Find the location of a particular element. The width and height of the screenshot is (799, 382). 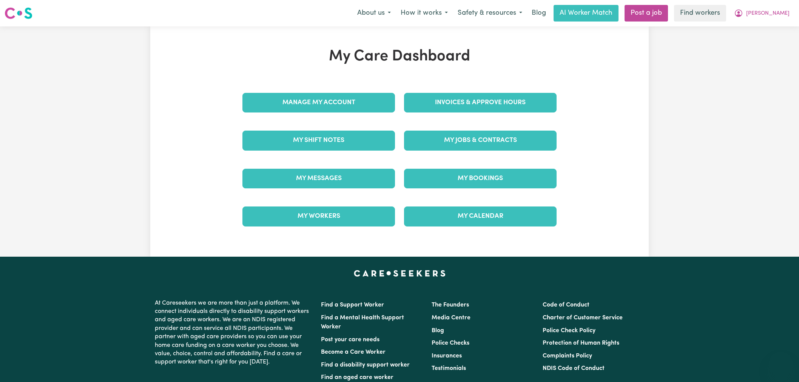

a: Code of Conduct is located at coordinates (566, 305).